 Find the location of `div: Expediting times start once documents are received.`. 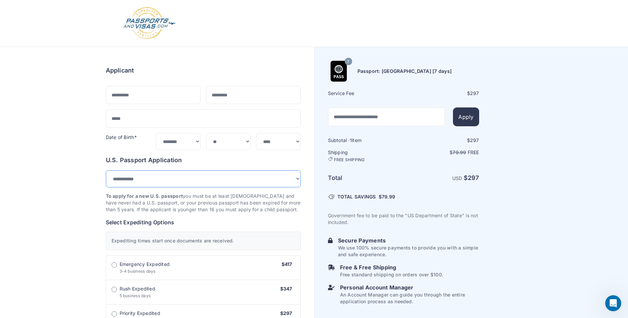

div: Expediting times start once documents are received. is located at coordinates (203, 241).